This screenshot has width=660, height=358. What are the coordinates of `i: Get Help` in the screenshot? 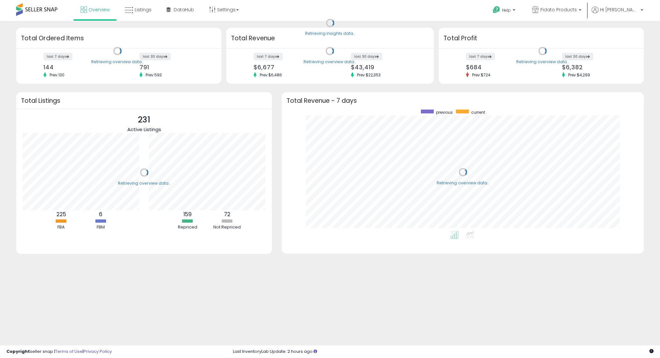 It's located at (496, 10).